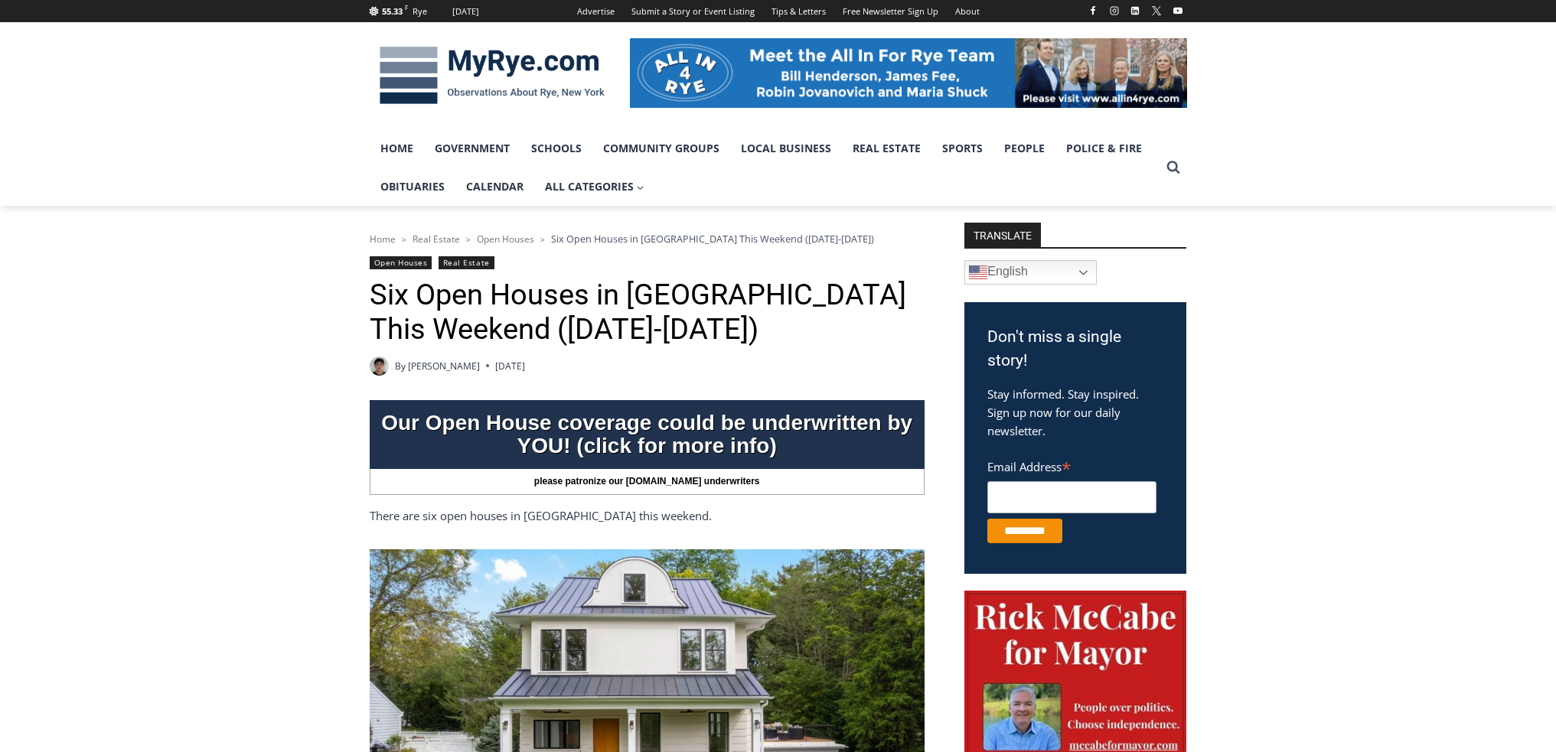 Image resolution: width=1556 pixels, height=752 pixels. Describe the element at coordinates (962, 148) in the screenshot. I see `a: Sports` at that location.